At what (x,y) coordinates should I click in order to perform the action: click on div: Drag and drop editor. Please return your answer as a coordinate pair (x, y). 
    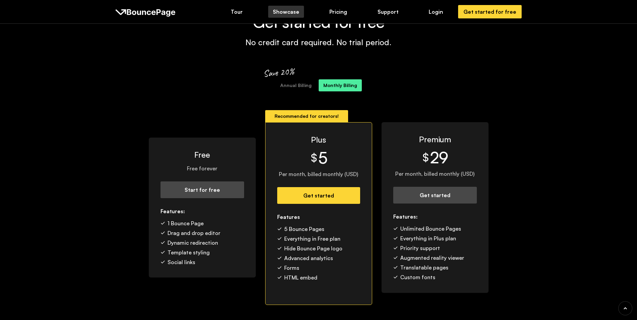
    Looking at the image, I should click on (194, 233).